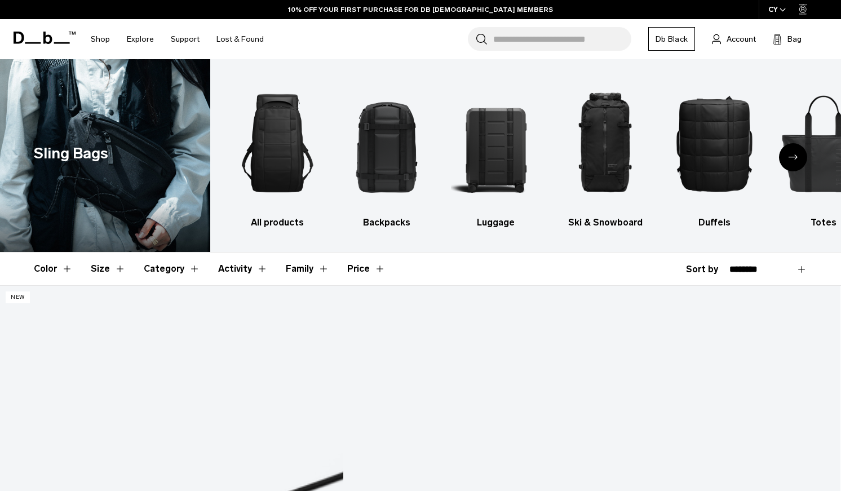 This screenshot has height=491, width=841. I want to click on h3: Backpacks, so click(387, 223).